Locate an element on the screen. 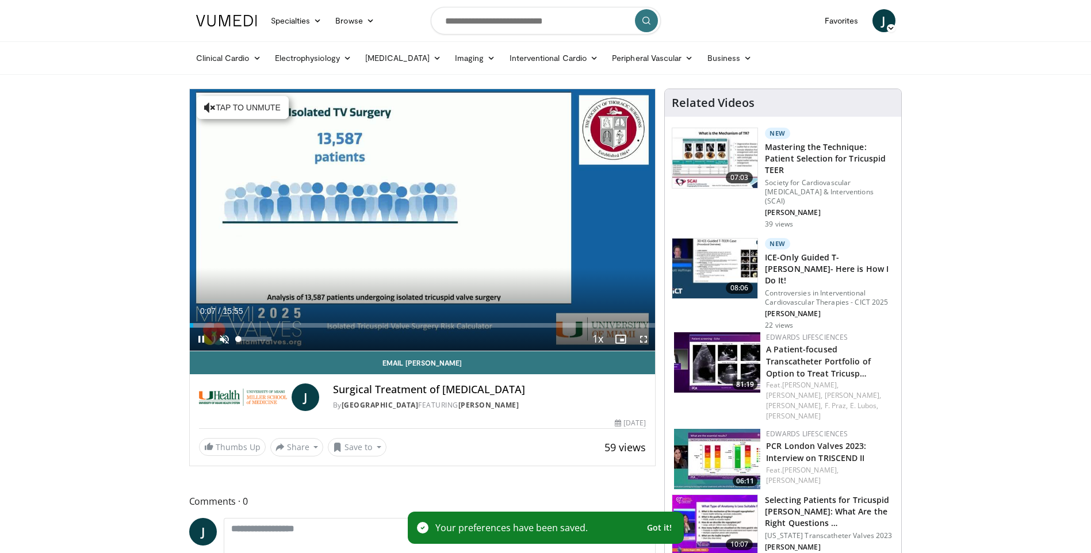 This screenshot has width=1091, height=553. a: E. Lubos, is located at coordinates (865, 406).